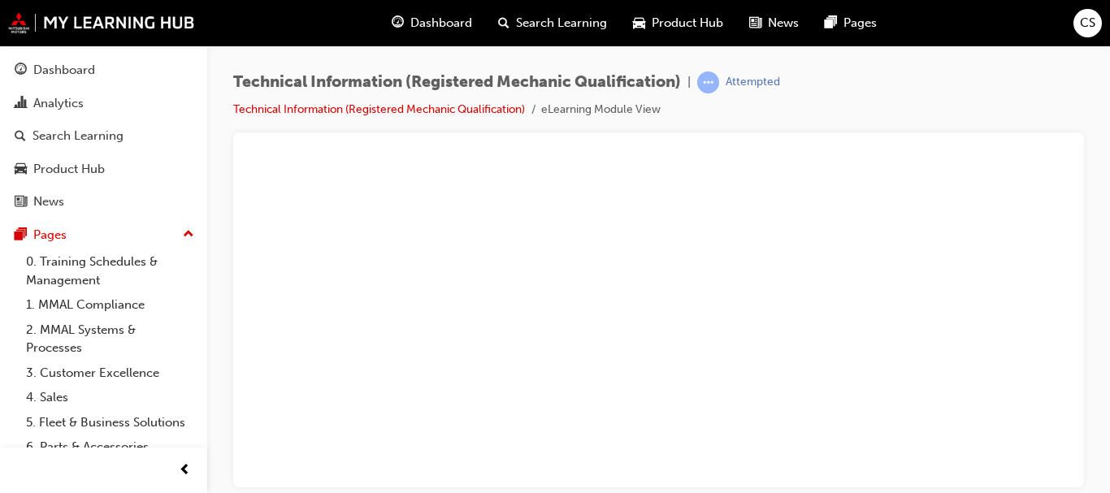  What do you see at coordinates (678, 23) in the screenshot?
I see `a: car-iconProduct Hub` at bounding box center [678, 23].